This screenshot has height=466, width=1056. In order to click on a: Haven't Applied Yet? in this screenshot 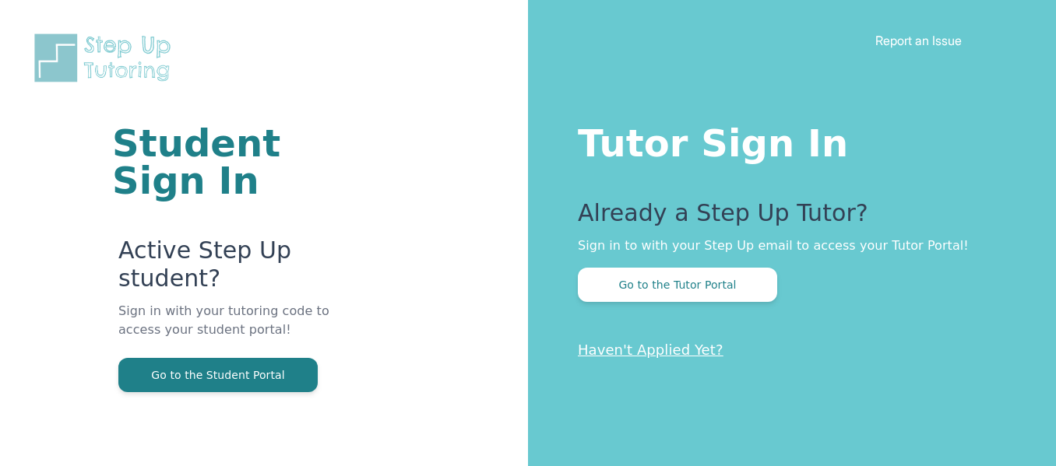, I will do `click(650, 350)`.